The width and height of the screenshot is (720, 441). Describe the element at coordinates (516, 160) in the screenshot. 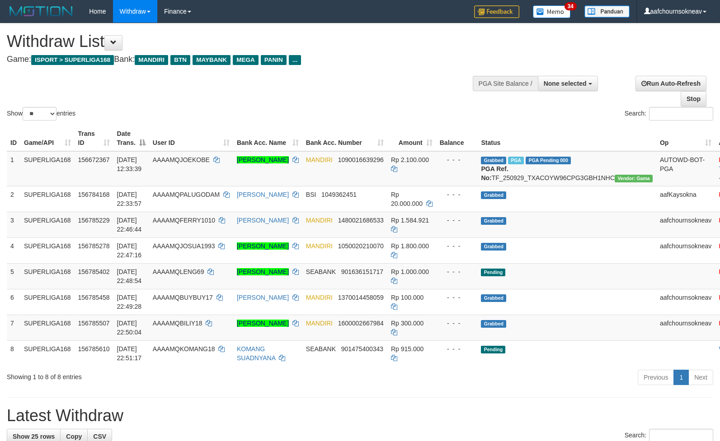

I see `span: Marked by aafsengchandara` at that location.